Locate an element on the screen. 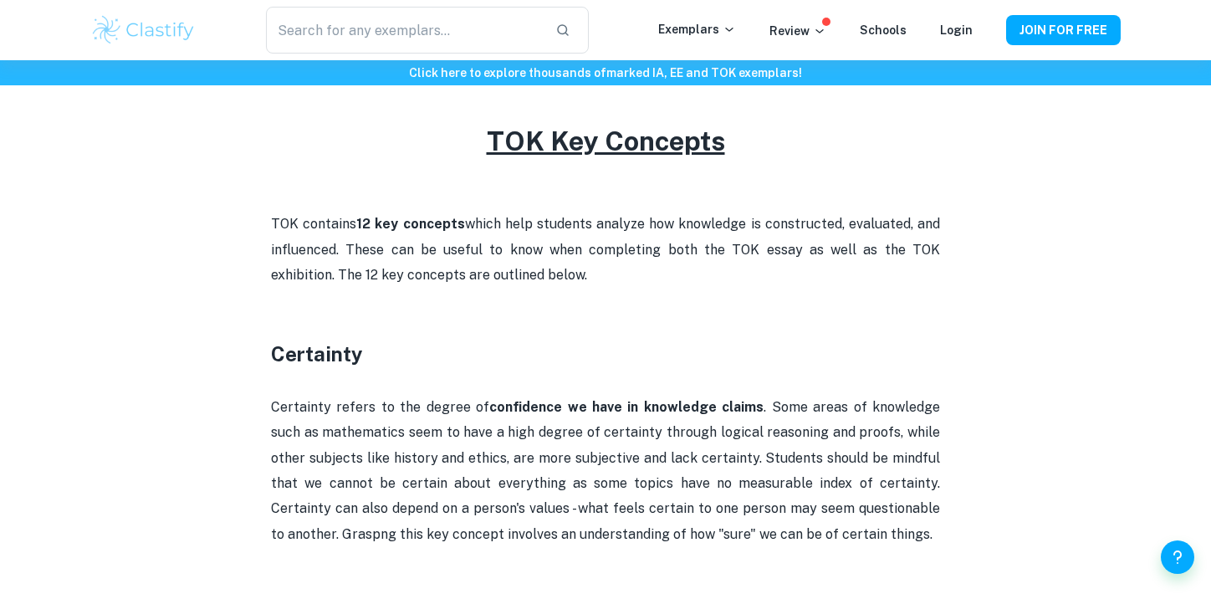  input: Search for any exemplars... is located at coordinates (404, 30).